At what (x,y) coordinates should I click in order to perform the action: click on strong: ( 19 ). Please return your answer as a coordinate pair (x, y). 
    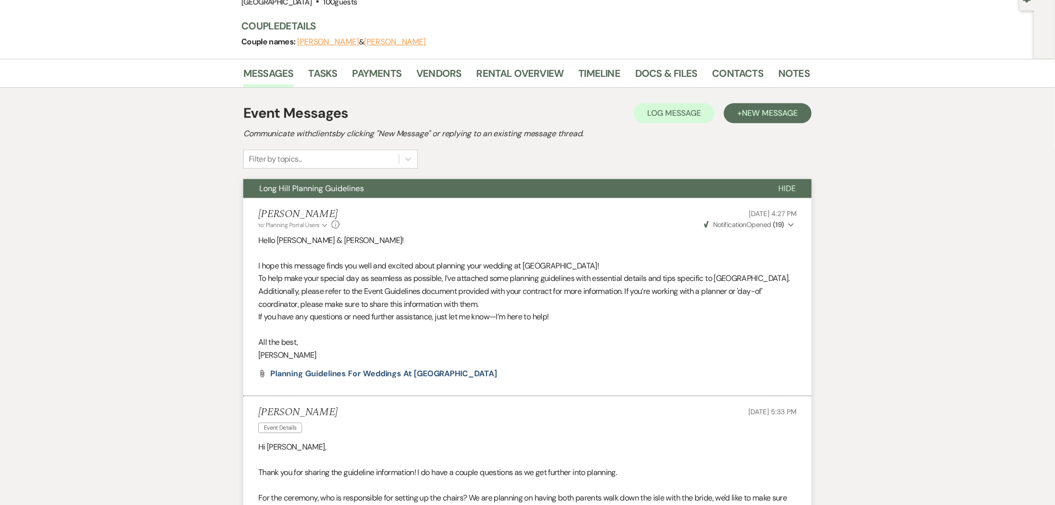
    Looking at the image, I should click on (778, 224).